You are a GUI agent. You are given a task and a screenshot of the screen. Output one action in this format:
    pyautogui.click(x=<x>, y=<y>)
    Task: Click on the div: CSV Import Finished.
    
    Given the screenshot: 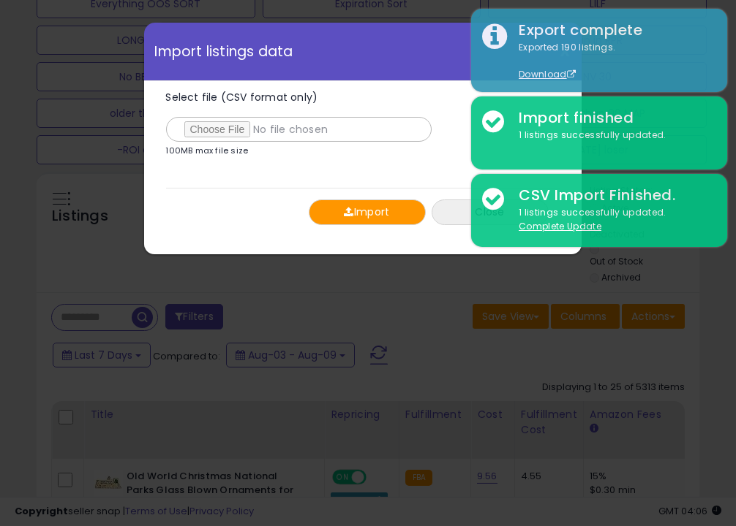 What is the action you would take?
    pyautogui.click(x=611, y=195)
    